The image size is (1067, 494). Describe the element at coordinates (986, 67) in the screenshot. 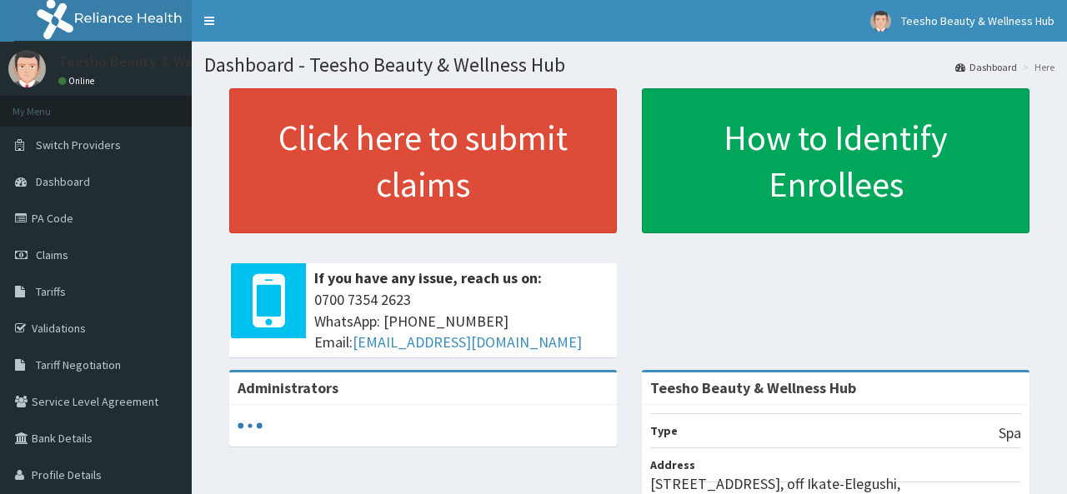

I see `a: Dashboard` at that location.